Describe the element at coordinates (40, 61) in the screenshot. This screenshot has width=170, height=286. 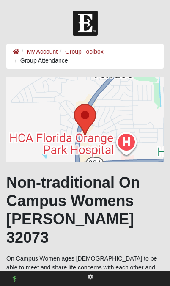
I see `li: Group Attendance` at that location.